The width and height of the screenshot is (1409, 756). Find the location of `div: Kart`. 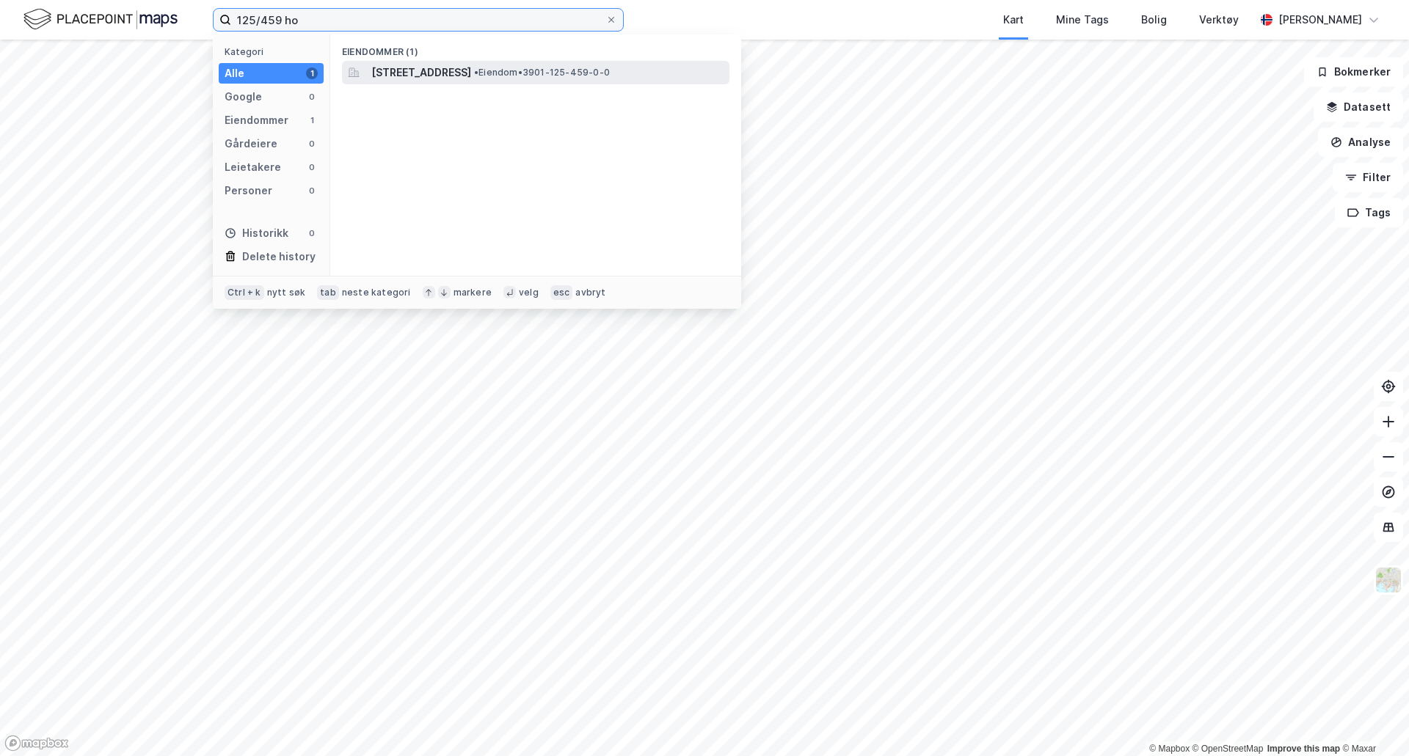

div: Kart is located at coordinates (1013, 20).